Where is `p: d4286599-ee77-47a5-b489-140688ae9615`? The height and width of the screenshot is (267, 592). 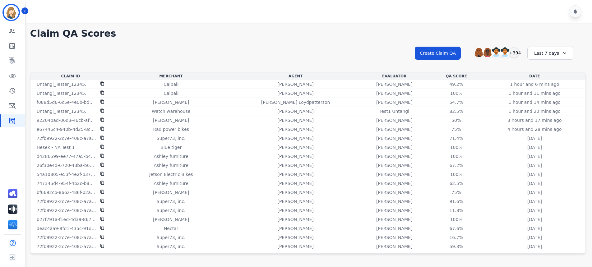 p: d4286599-ee77-47a5-b489-140688ae9615 is located at coordinates (67, 156).